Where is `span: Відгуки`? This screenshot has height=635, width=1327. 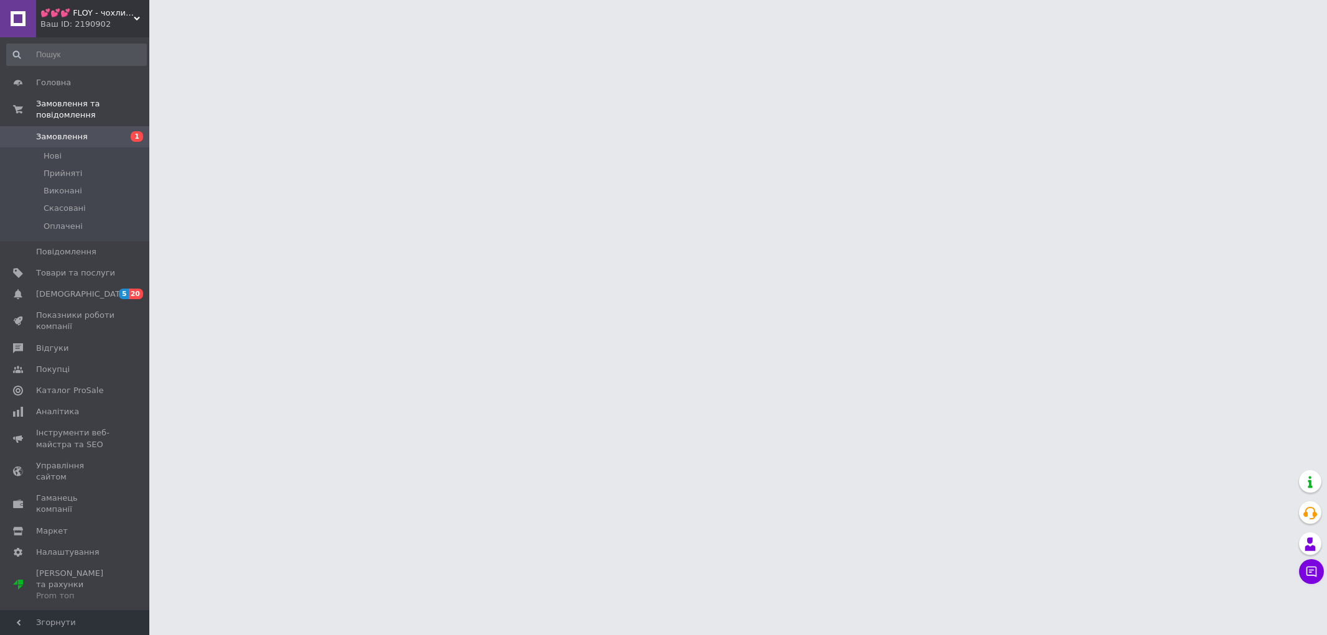 span: Відгуки is located at coordinates (52, 349).